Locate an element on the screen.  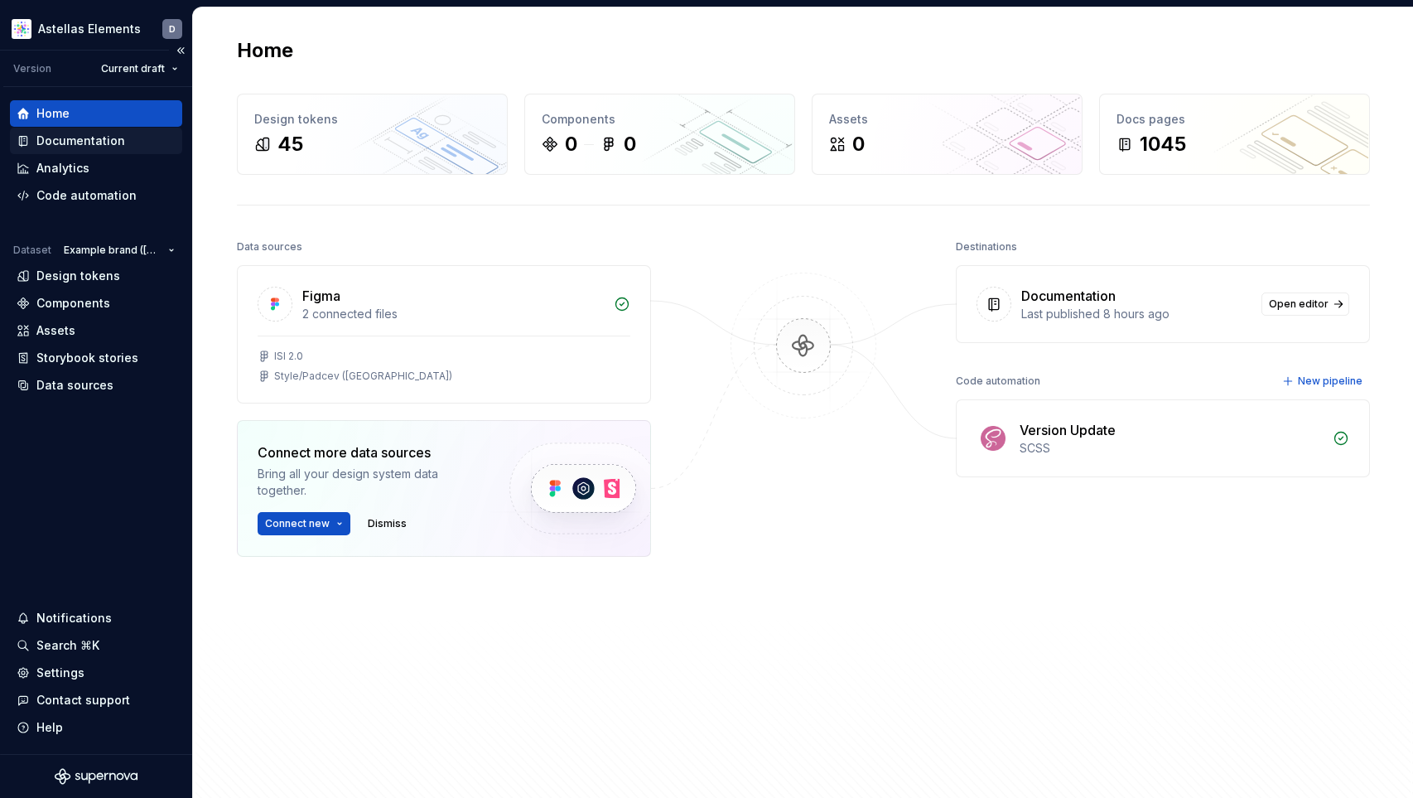
div: Docs pages is located at coordinates (1234, 119).